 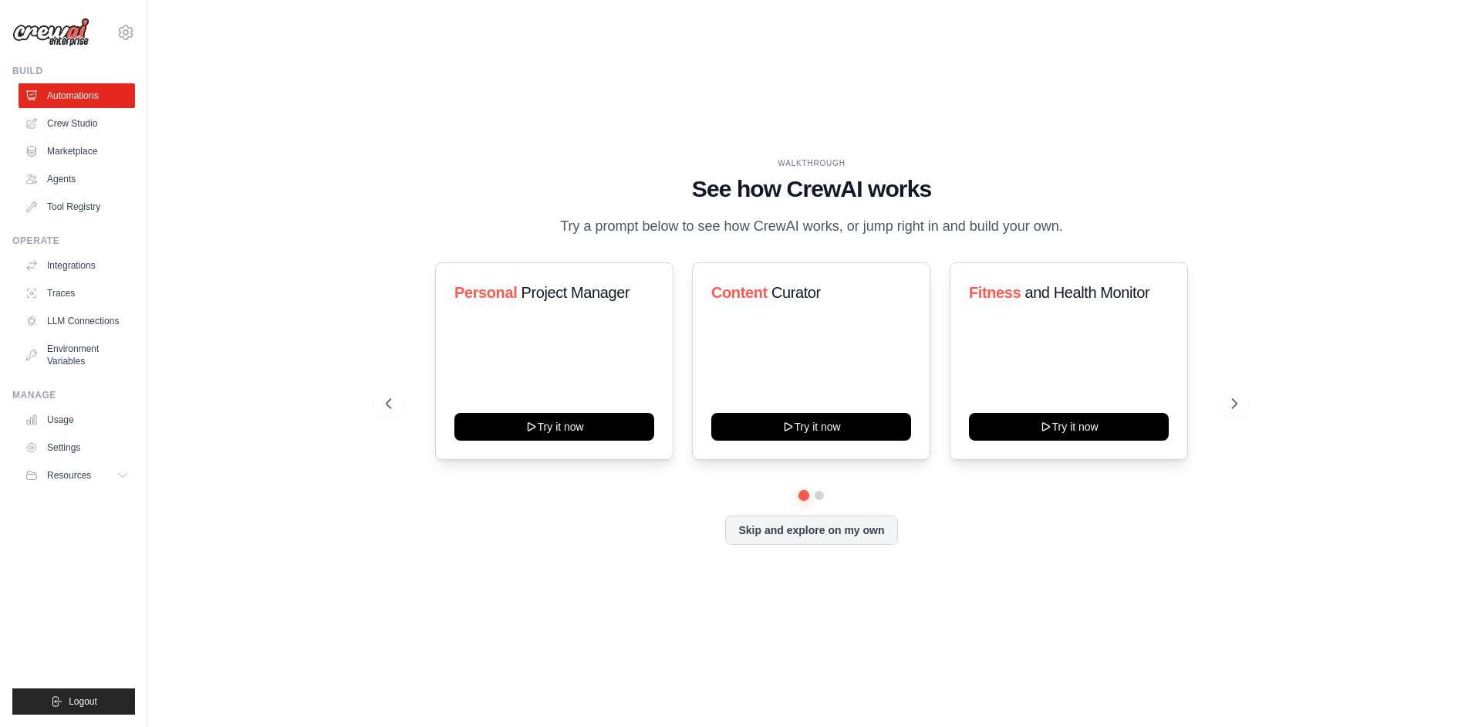 What do you see at coordinates (73, 395) in the screenshot?
I see `div: Manage` at bounding box center [73, 395].